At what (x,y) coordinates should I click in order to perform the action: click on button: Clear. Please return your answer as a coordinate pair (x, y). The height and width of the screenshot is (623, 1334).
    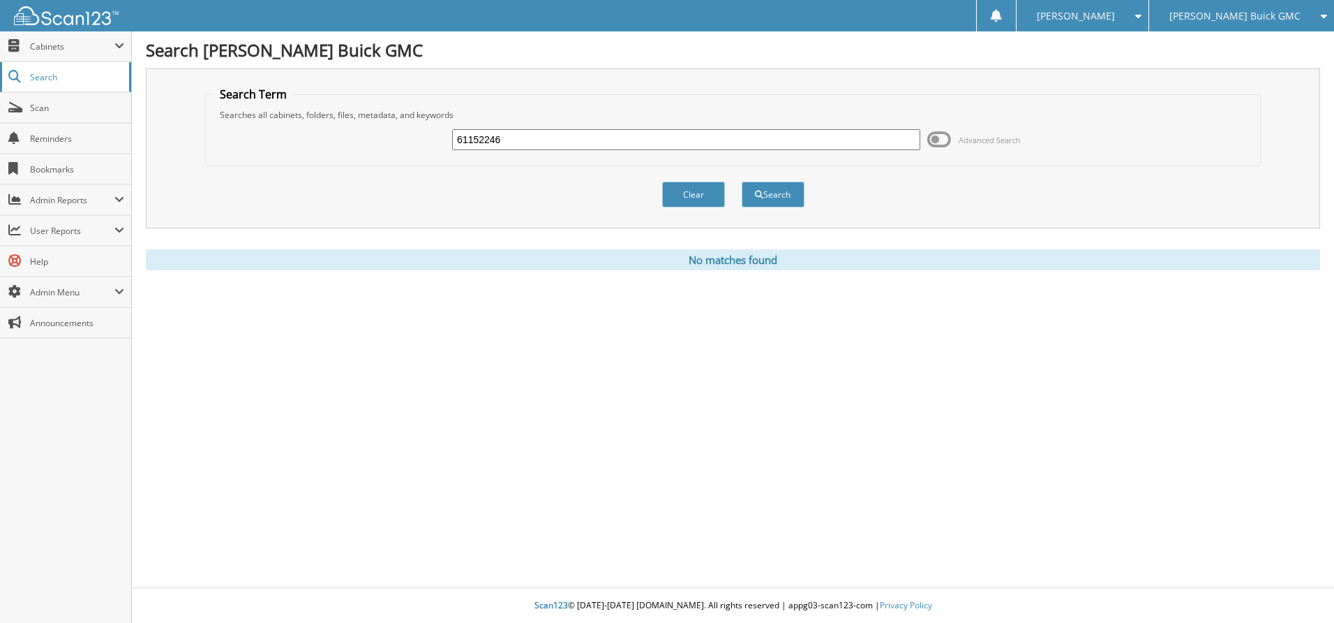
    Looking at the image, I should click on (694, 194).